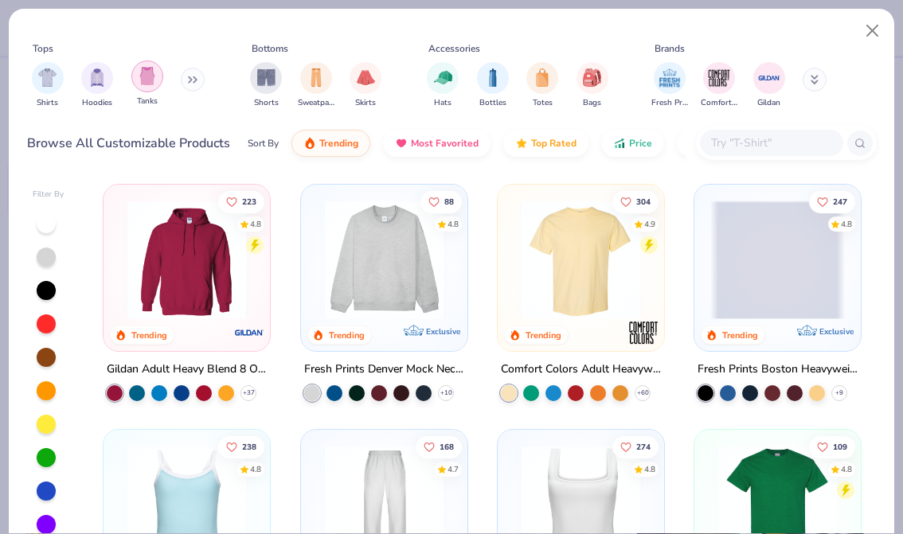 The width and height of the screenshot is (903, 534). I want to click on img: Hoodies Image, so click(97, 77).